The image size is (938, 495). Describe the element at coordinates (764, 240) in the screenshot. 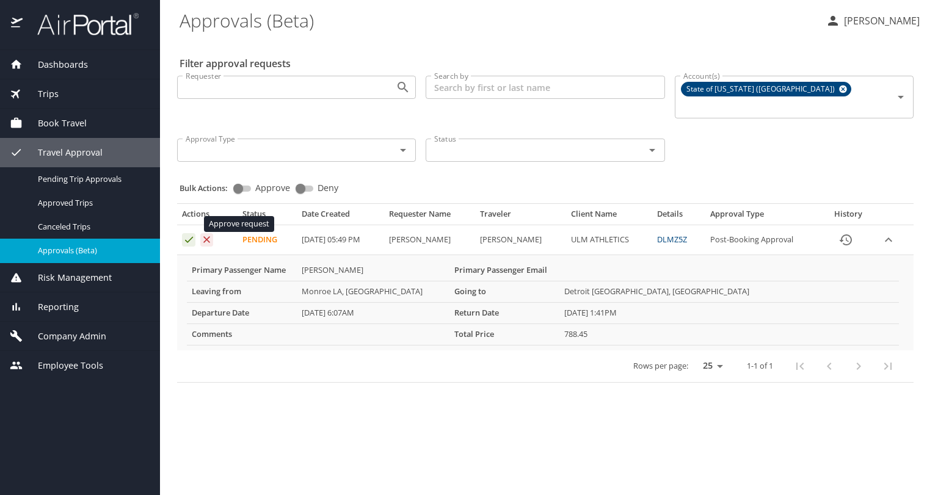

I see `td: Post-Booking Approval` at that location.